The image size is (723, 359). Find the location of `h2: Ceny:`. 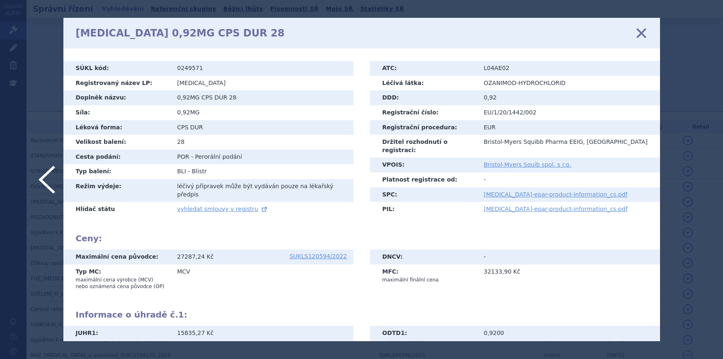

h2: Ceny: is located at coordinates (362, 238).